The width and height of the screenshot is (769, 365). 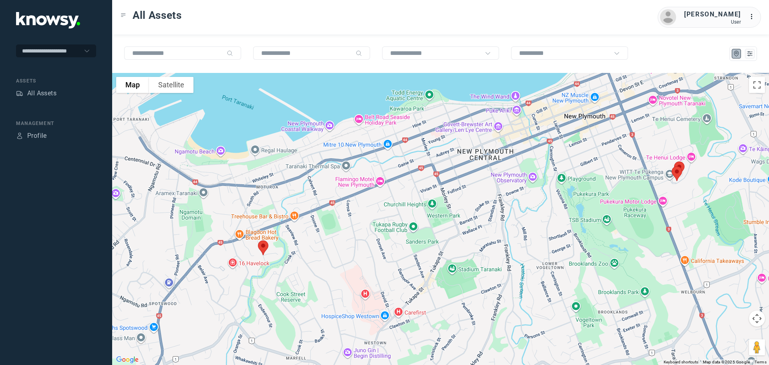 I want to click on button: Show street map, so click(x=133, y=85).